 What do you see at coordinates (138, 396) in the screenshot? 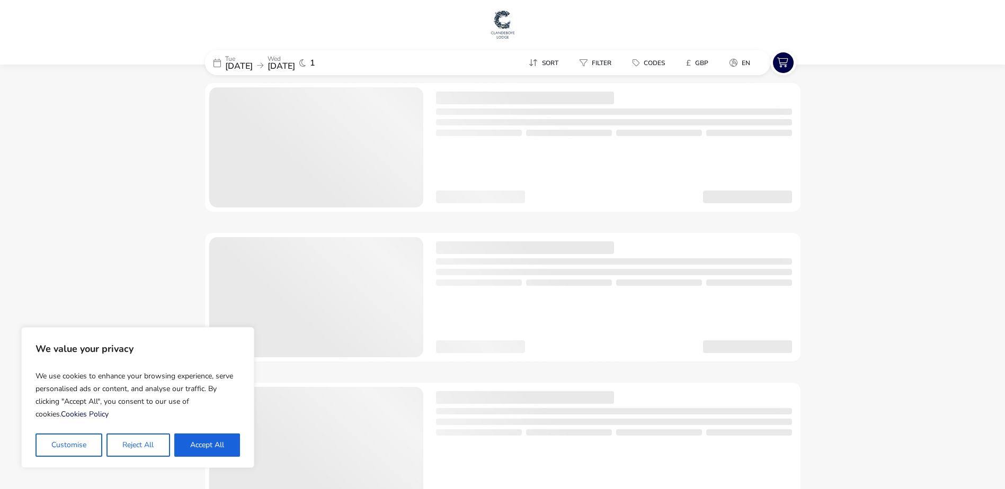
I see `p: We use cookies to enhance your browsing experience, serve personalised ads or content, and analys...` at bounding box center [138, 396].